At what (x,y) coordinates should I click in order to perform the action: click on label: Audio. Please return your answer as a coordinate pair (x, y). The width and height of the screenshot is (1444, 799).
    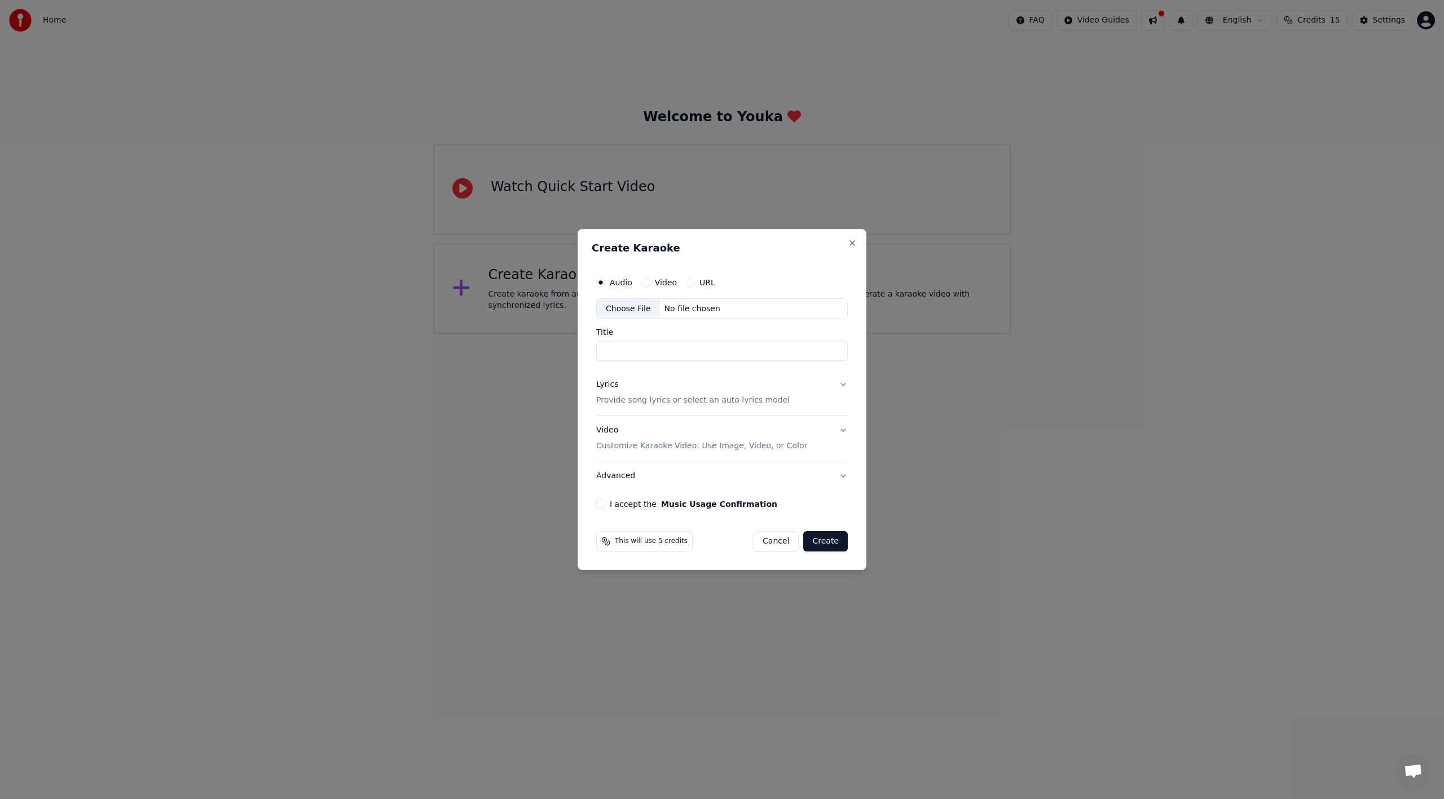
    Looking at the image, I should click on (621, 283).